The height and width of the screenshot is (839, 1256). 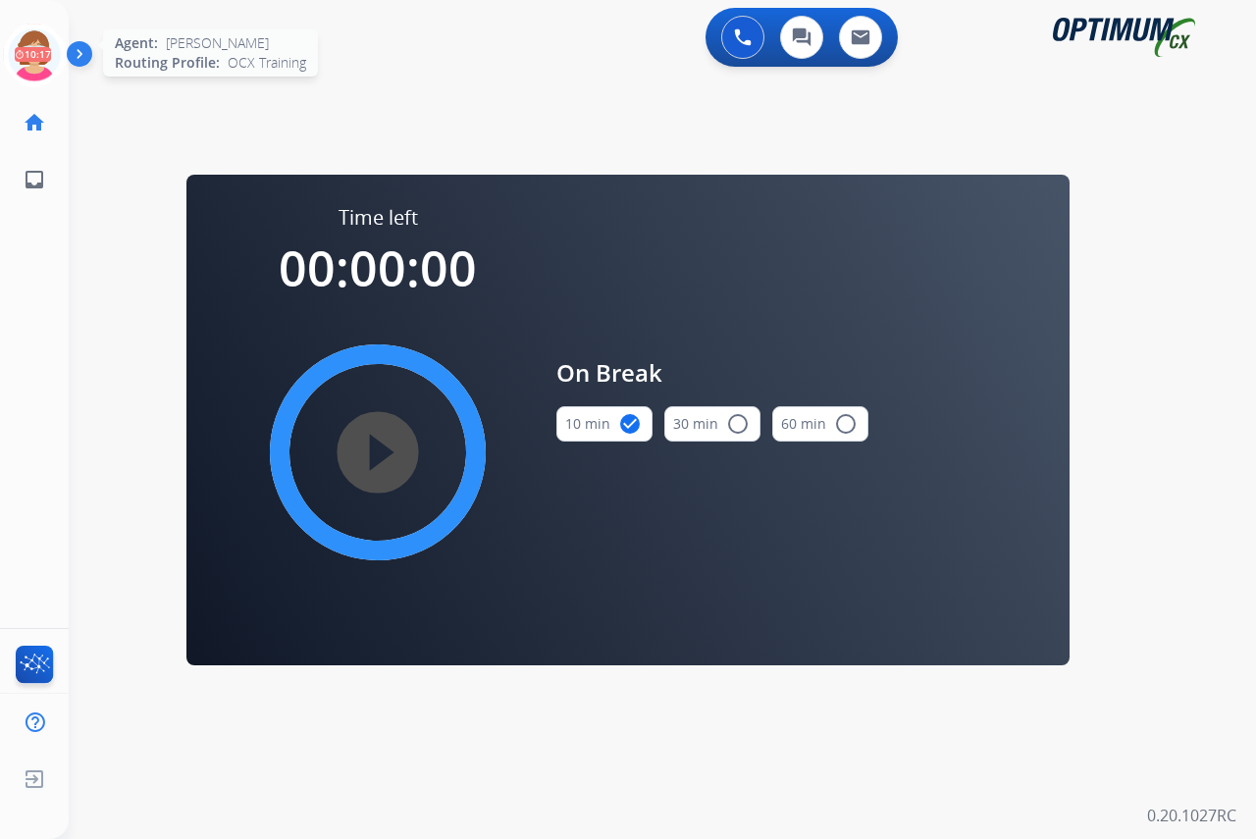 What do you see at coordinates (820, 424) in the screenshot?
I see `button: 60 min` at bounding box center [820, 424].